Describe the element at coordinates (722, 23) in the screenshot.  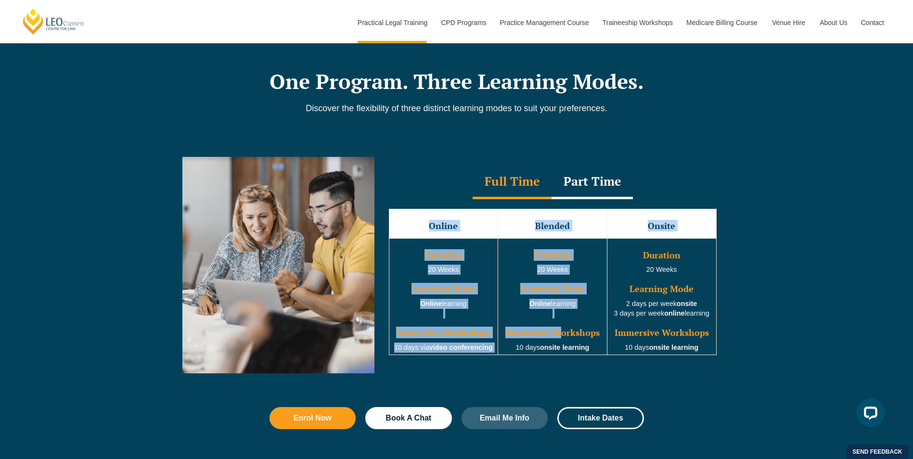
I see `a: Medicare Billing Course` at that location.